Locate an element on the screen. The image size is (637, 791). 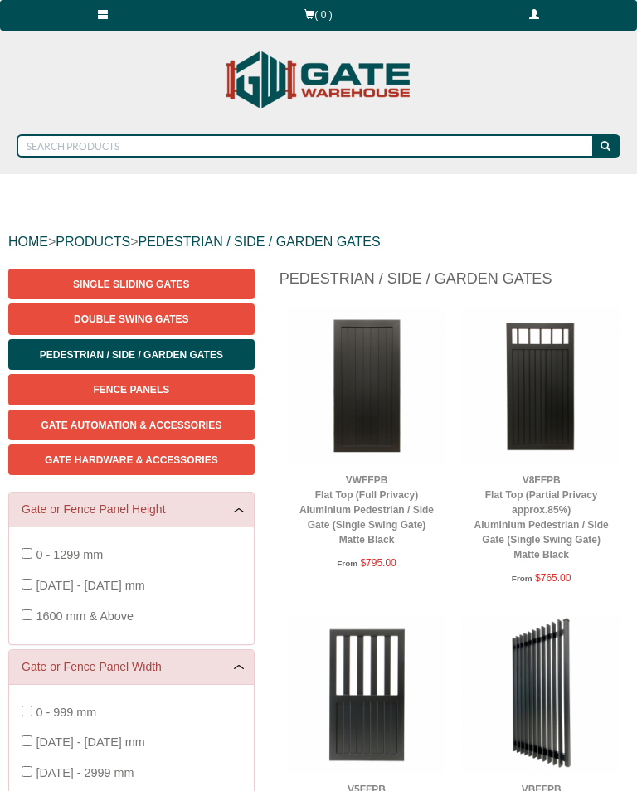
a: V8FFPBFlat Top (Partial Privacy approx.85%)Aluminium Pedestrian / Side Gate (Single Swing Gate)Ma... is located at coordinates (541, 517).